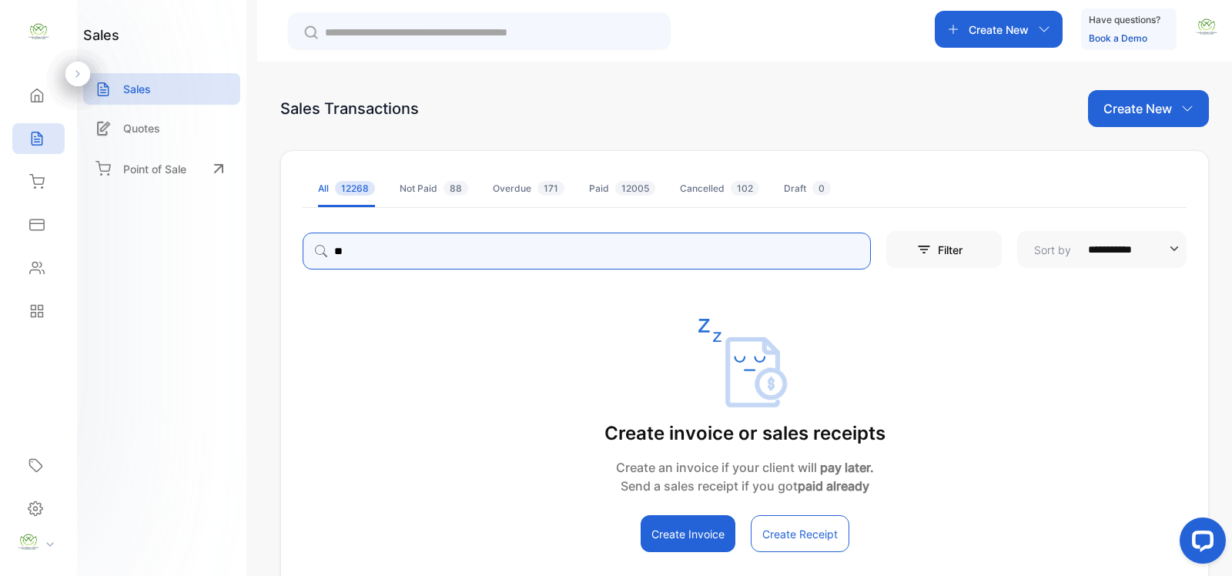 Image resolution: width=1232 pixels, height=576 pixels. Describe the element at coordinates (1102, 249) in the screenshot. I see `button: Sort by` at that location.